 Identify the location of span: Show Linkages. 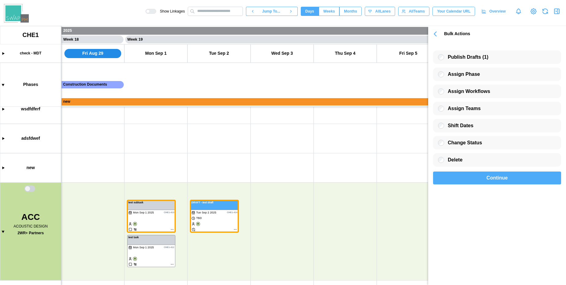
(170, 11).